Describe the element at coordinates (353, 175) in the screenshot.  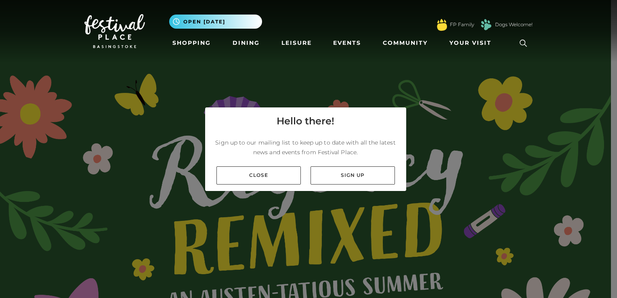
I see `a: Sign up` at that location.